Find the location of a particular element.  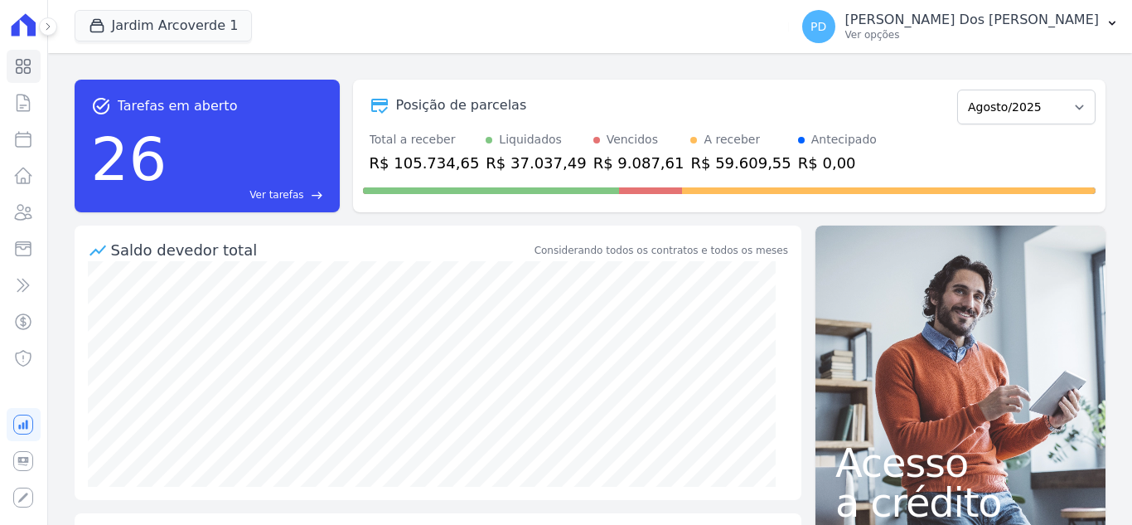

span: task_alt is located at coordinates (101, 106).